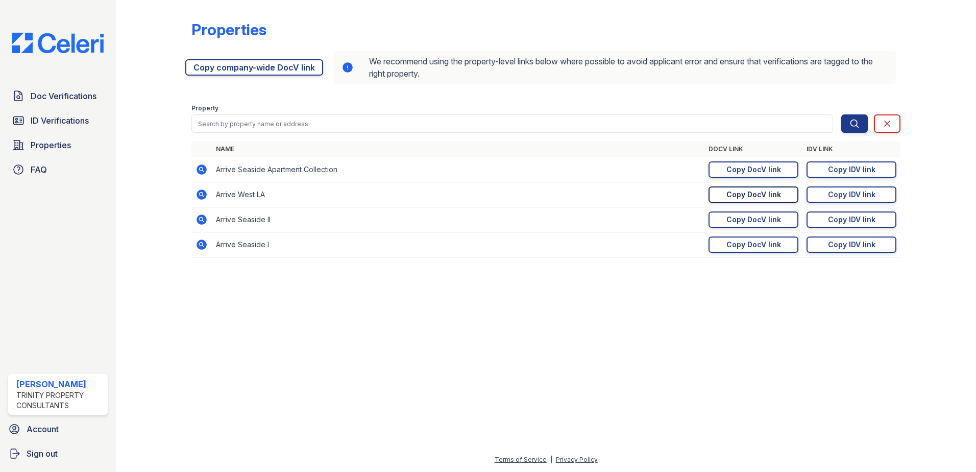 The image size is (976, 472). What do you see at coordinates (58, 429) in the screenshot?
I see `a: Account` at bounding box center [58, 429].